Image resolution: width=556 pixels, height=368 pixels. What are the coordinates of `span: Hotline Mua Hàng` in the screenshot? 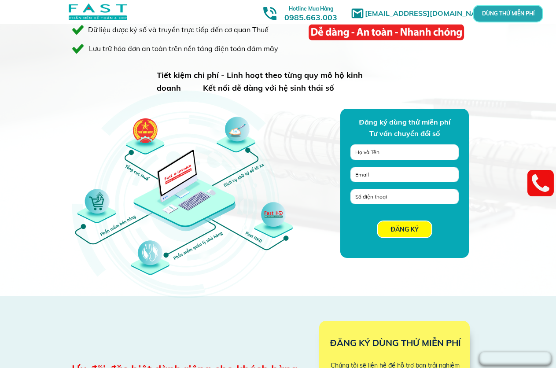 It's located at (311, 8).